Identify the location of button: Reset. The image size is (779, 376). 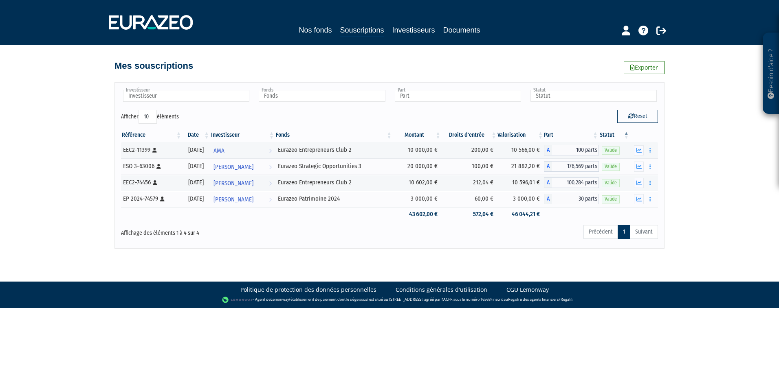
(637, 116).